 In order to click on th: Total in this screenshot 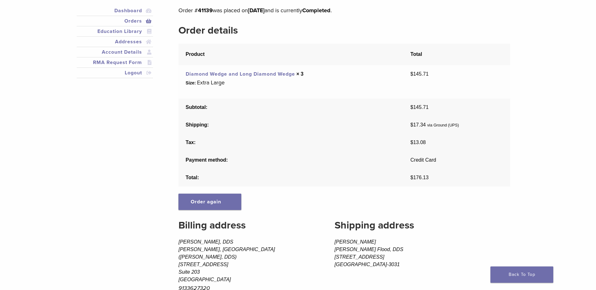, I will do `click(457, 54)`.